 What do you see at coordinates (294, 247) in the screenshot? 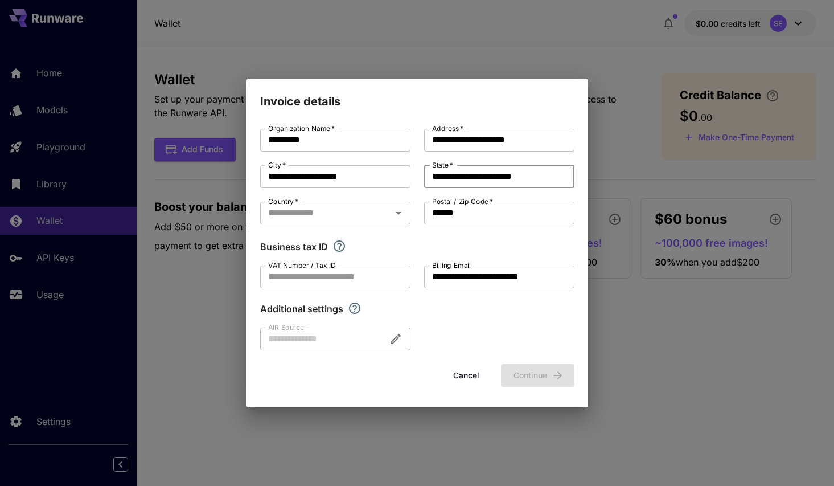
I see `p: Business tax ID` at bounding box center [294, 247].